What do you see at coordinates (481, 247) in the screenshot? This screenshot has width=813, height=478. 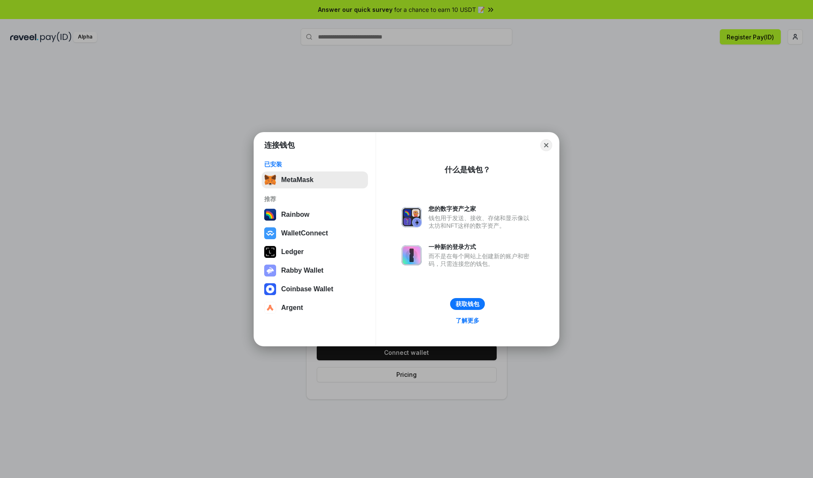 I see `div: 一种新的登录方式` at bounding box center [481, 247].